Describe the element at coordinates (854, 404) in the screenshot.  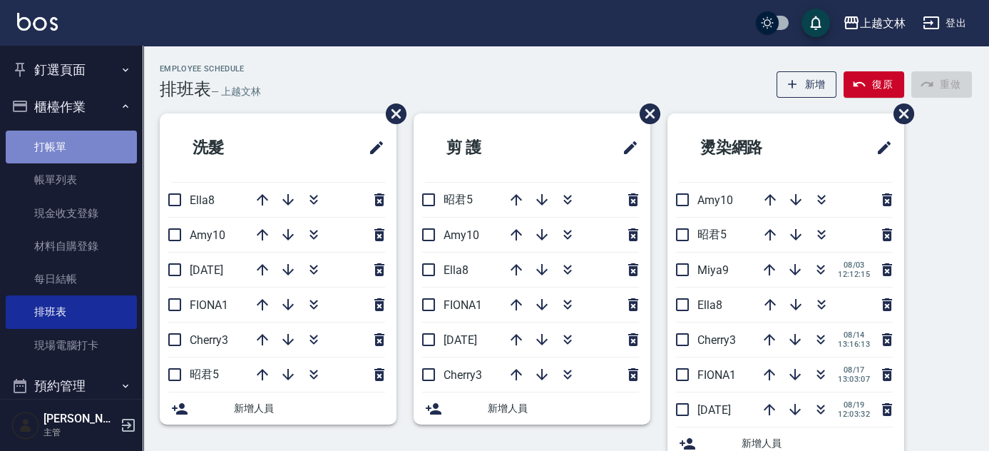
I see `span: 08/19` at that location.